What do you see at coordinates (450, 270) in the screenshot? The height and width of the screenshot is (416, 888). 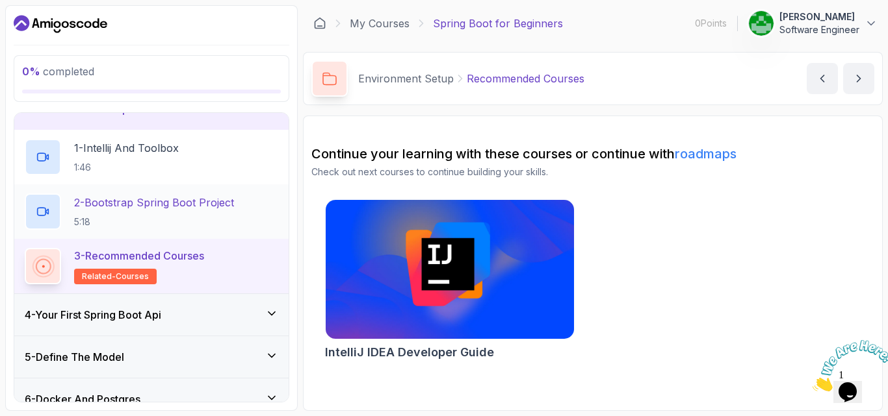 I see `img: IntelliJ IDEA Developer Guide card` at bounding box center [450, 270].